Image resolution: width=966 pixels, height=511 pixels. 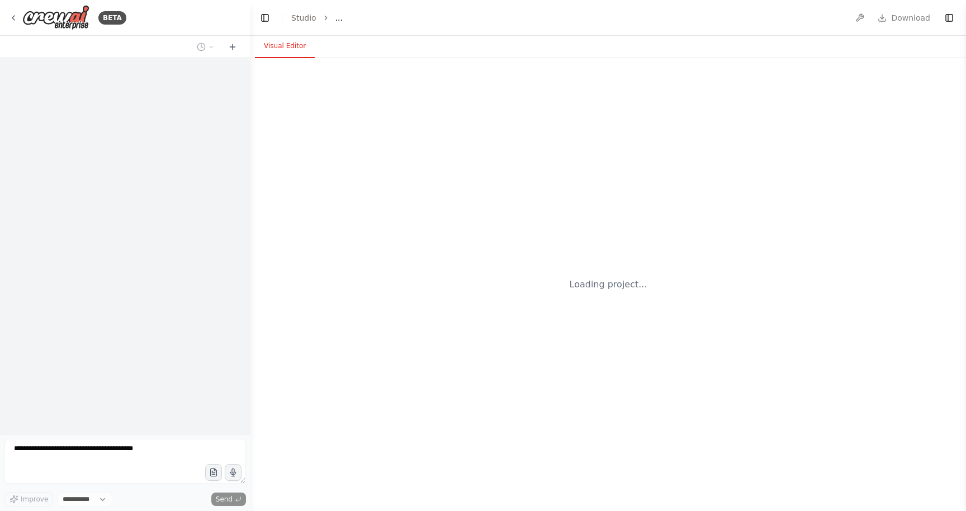 What do you see at coordinates (265, 18) in the screenshot?
I see `button: Hide left sidebar` at bounding box center [265, 18].